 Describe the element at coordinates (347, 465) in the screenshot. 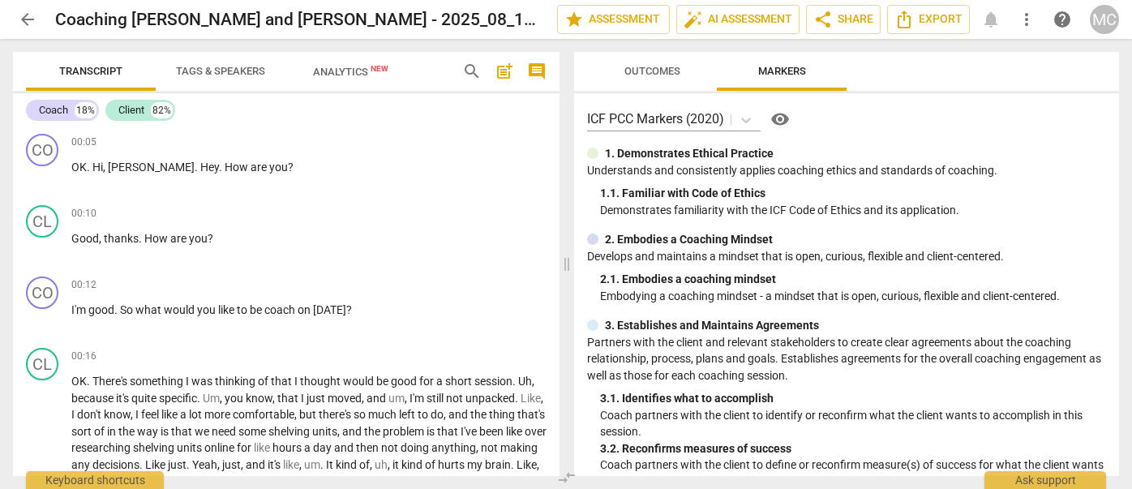

I see `span: kind` at that location.